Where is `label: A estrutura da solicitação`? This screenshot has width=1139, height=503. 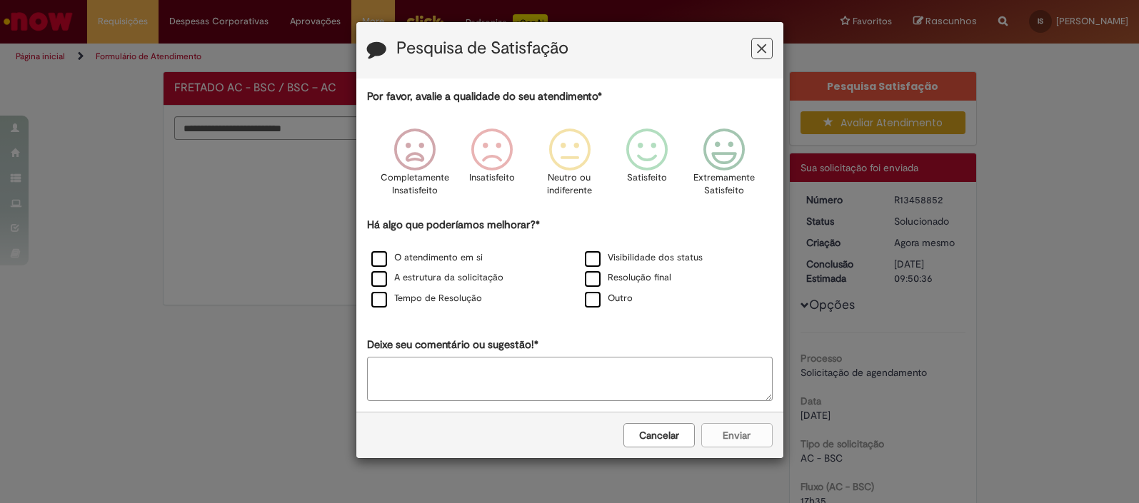
label: A estrutura da solicitação is located at coordinates (437, 278).